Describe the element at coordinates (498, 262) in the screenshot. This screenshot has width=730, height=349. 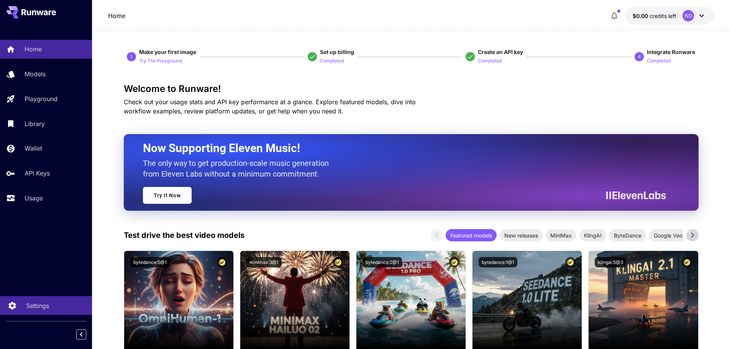
I see `button: bytedance:1@1` at that location.